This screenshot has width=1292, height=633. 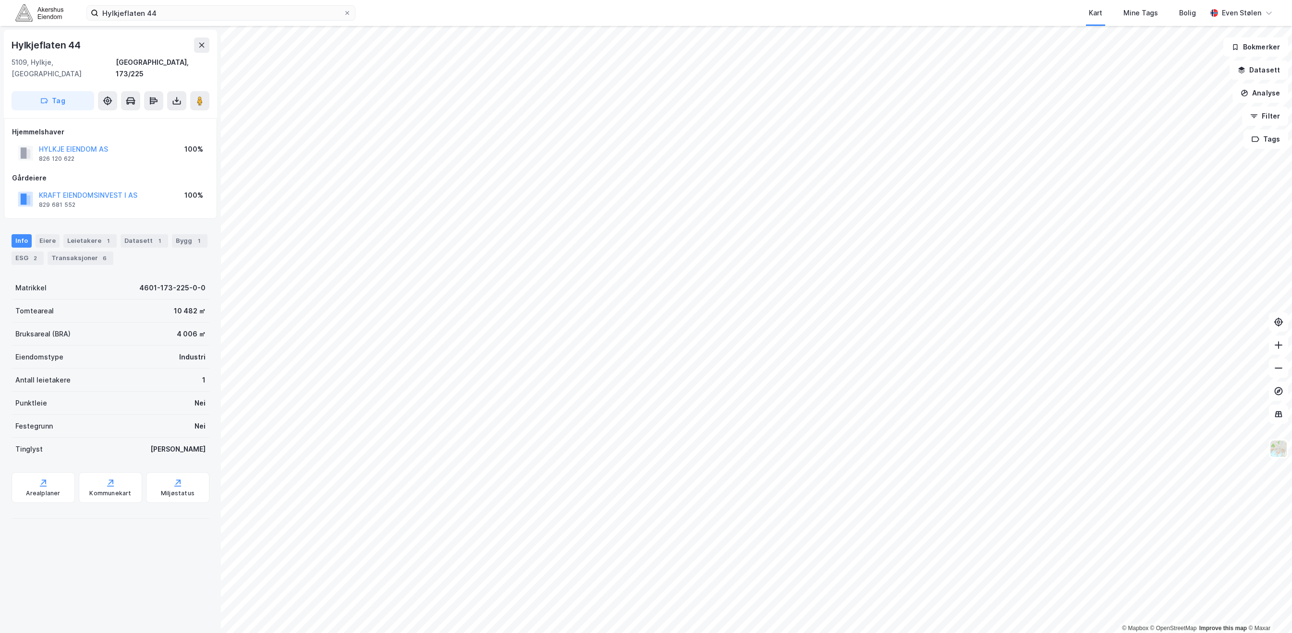 What do you see at coordinates (1260, 93) in the screenshot?
I see `button: Analyse` at bounding box center [1260, 93].